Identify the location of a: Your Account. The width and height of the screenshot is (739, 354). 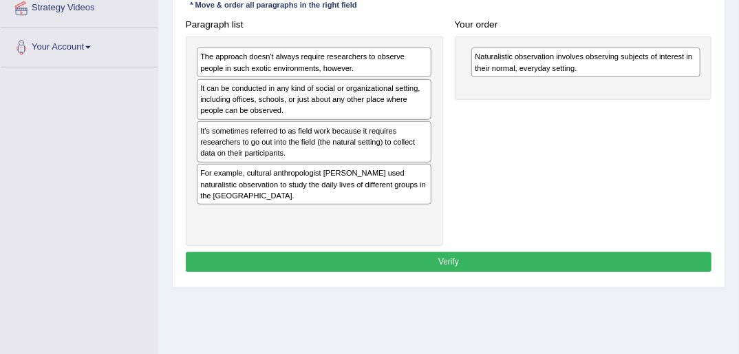
(79, 45).